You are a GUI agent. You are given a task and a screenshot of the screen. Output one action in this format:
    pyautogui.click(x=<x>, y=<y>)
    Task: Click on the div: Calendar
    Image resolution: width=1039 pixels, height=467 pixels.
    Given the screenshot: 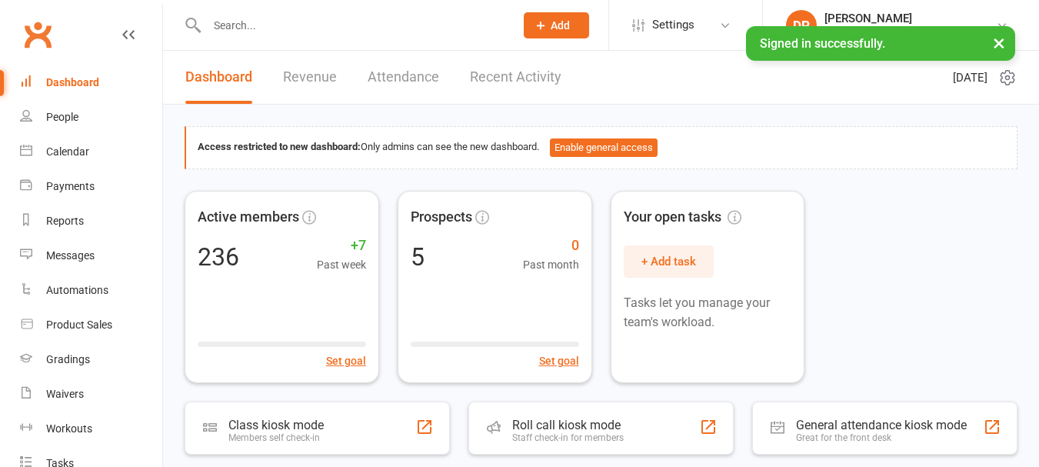 What is the action you would take?
    pyautogui.click(x=68, y=152)
    